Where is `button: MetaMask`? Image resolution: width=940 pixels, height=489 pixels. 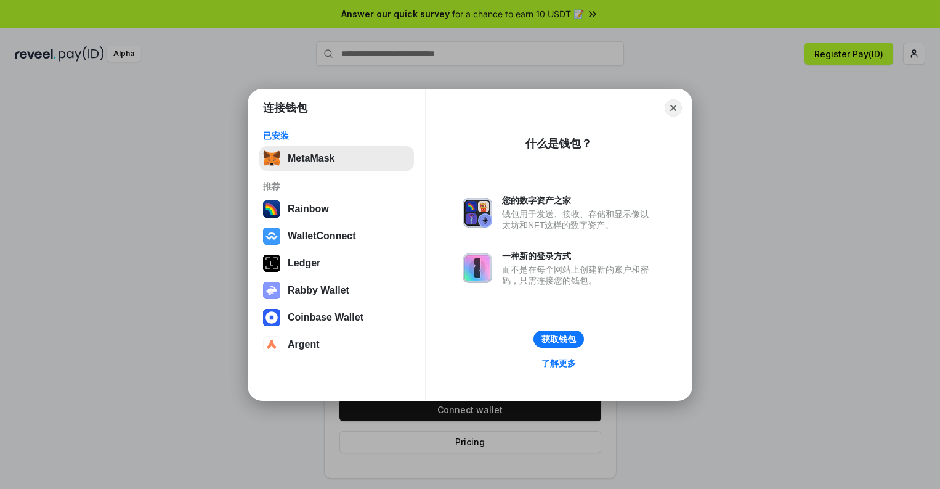
button: MetaMask is located at coordinates (336, 158).